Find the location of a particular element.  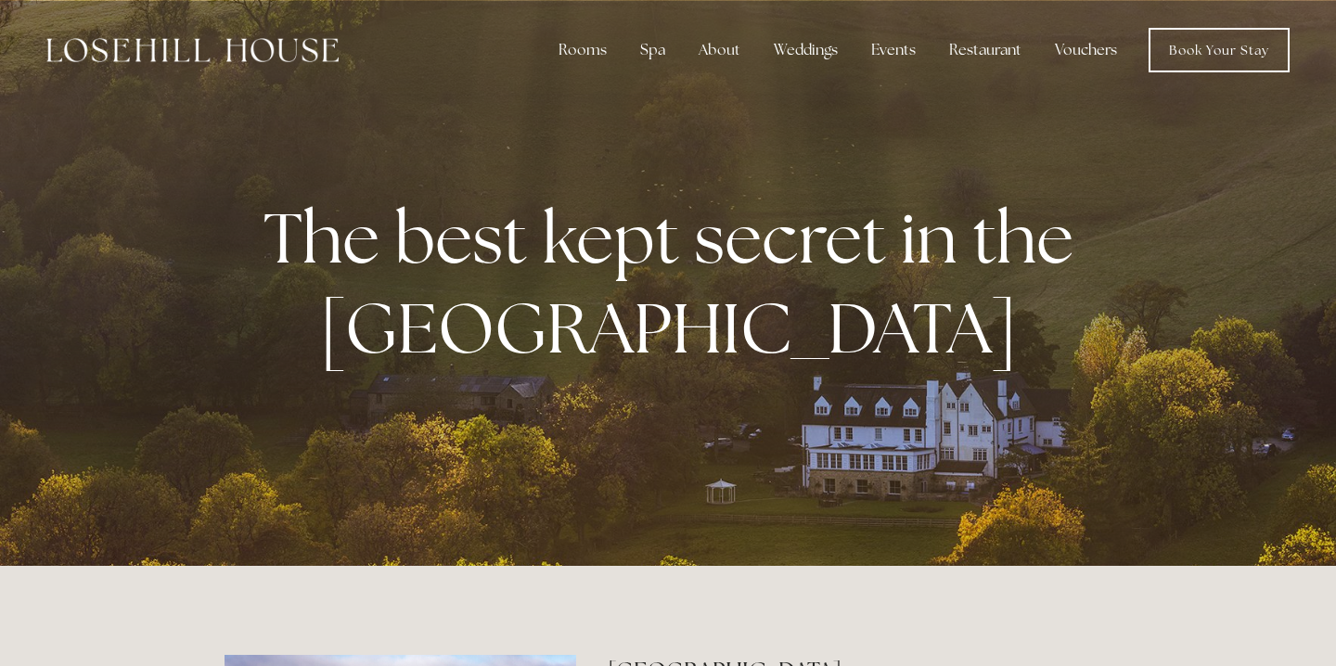

div: About is located at coordinates (719, 50).